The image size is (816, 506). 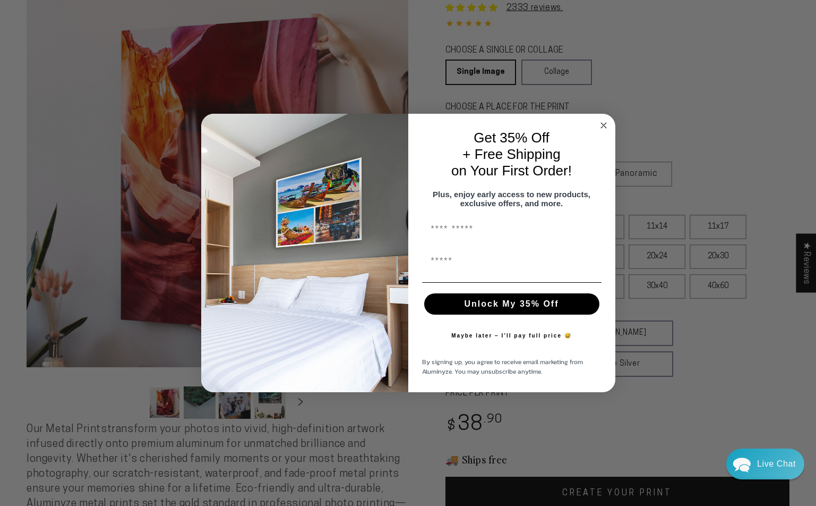 I want to click on span: + Free Shipping, so click(x=511, y=154).